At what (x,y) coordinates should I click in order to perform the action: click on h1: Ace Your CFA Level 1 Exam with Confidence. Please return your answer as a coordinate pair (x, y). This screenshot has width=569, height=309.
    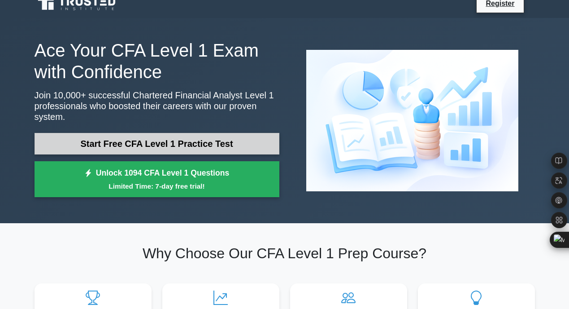
    Looking at the image, I should click on (157, 61).